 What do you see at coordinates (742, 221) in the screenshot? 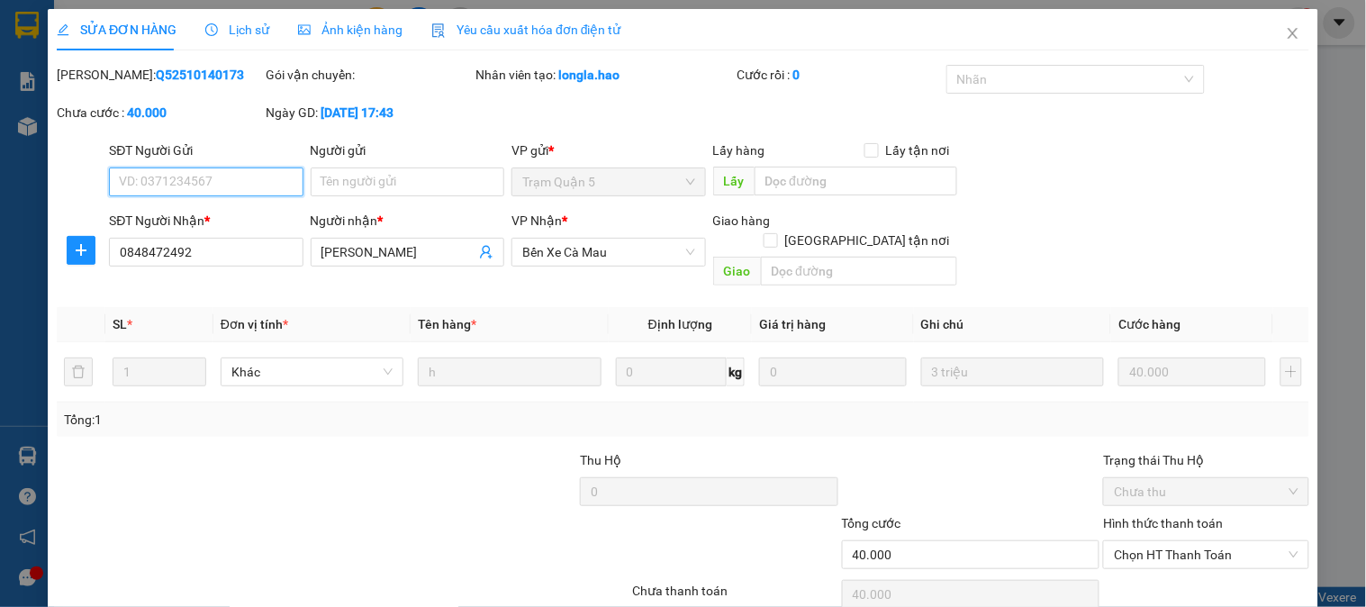
I see `span: Giao hàng` at bounding box center [742, 221].